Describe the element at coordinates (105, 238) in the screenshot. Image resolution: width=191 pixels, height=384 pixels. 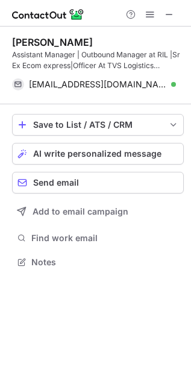
I see `span: Find work email` at that location.